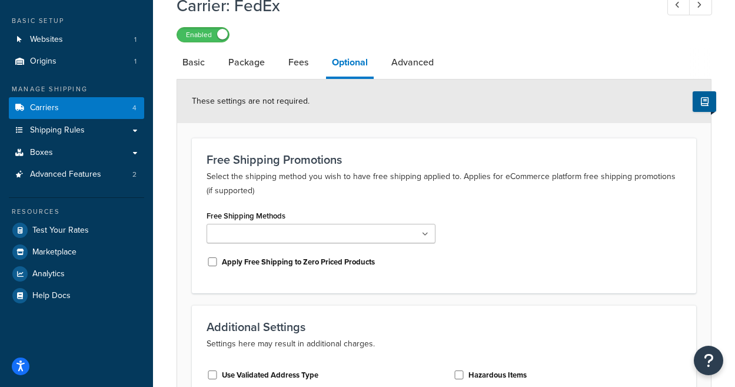 Image resolution: width=735 pixels, height=387 pixels. I want to click on li: Analytics, so click(77, 274).